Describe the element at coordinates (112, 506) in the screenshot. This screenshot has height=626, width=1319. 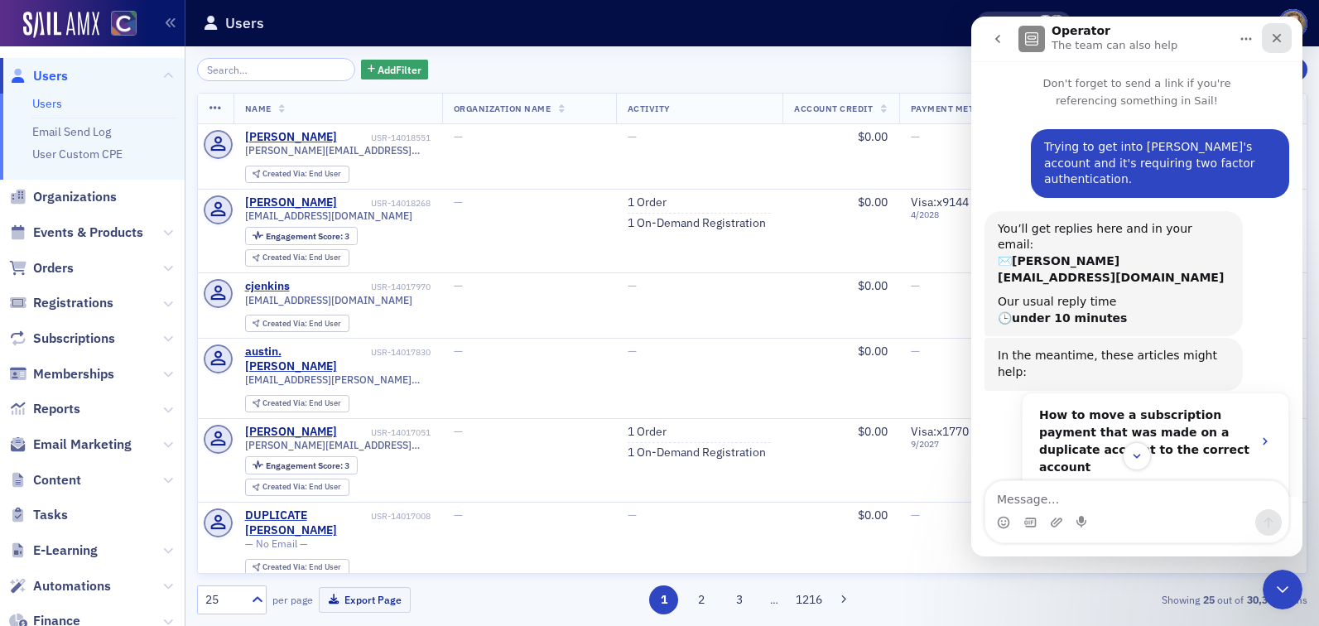
I see `button: Start recording` at that location.